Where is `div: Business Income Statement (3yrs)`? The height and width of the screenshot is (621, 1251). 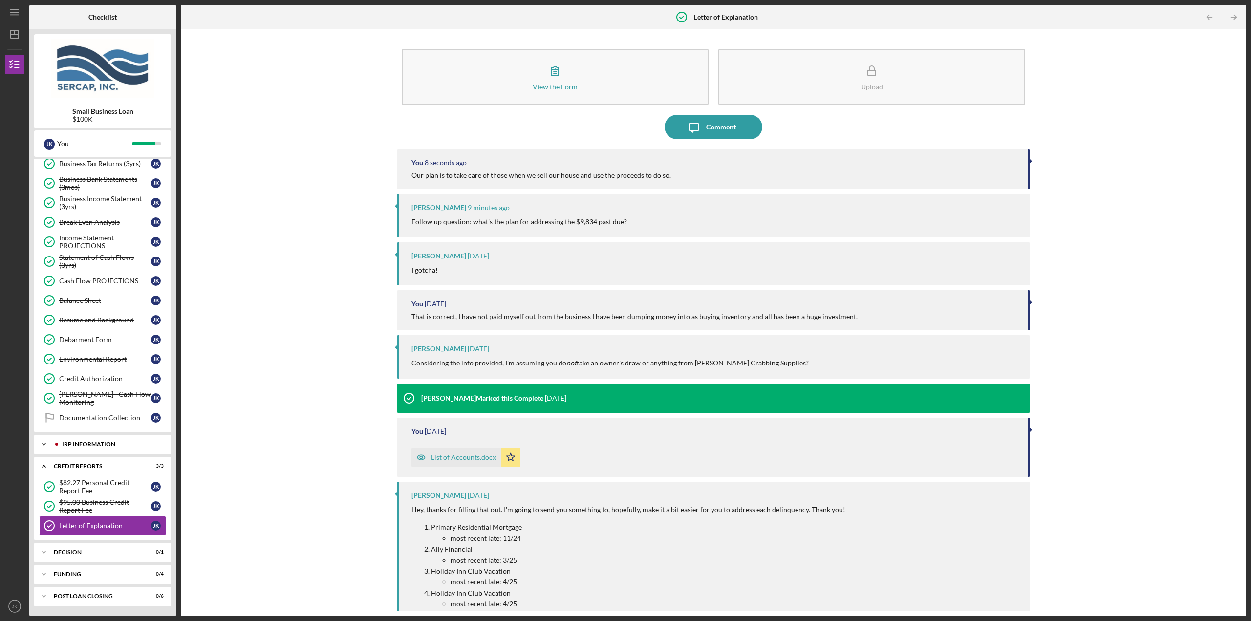 div: Business Income Statement (3yrs) is located at coordinates (105, 203).